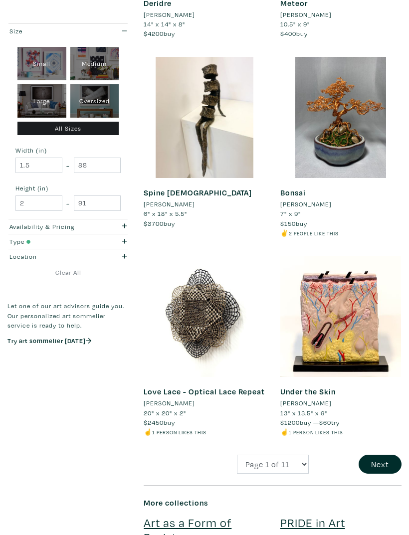 The image size is (409, 535). I want to click on div: Size, so click(51, 31).